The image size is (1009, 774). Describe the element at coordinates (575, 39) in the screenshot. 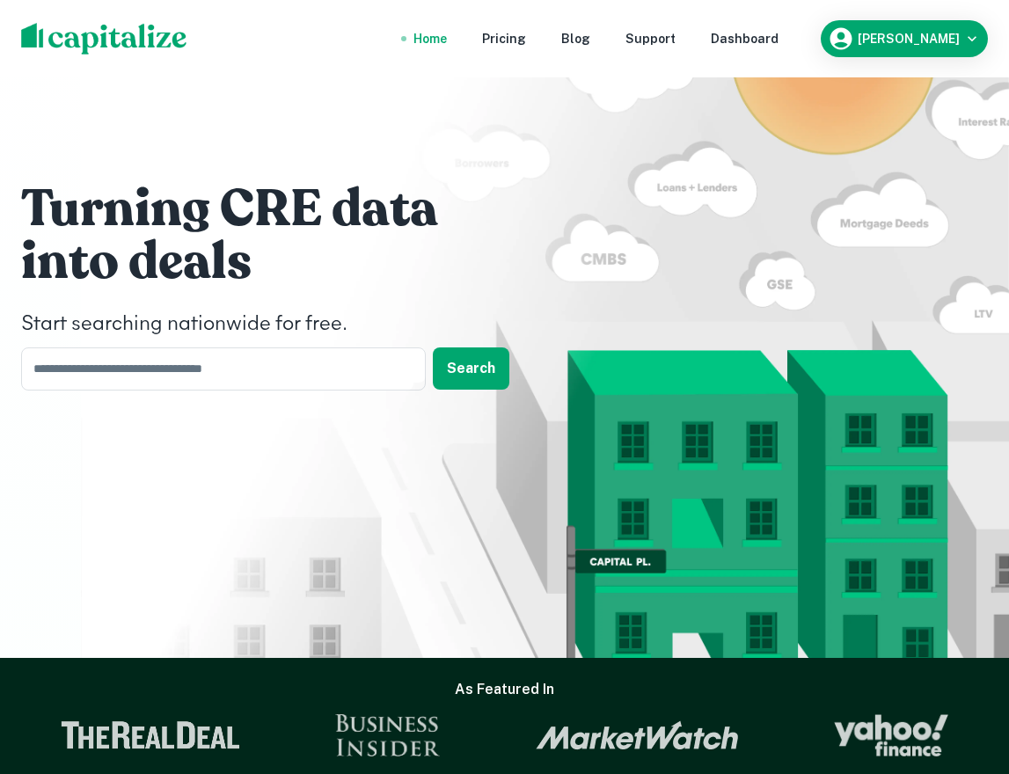

I see `div: Blog` at that location.